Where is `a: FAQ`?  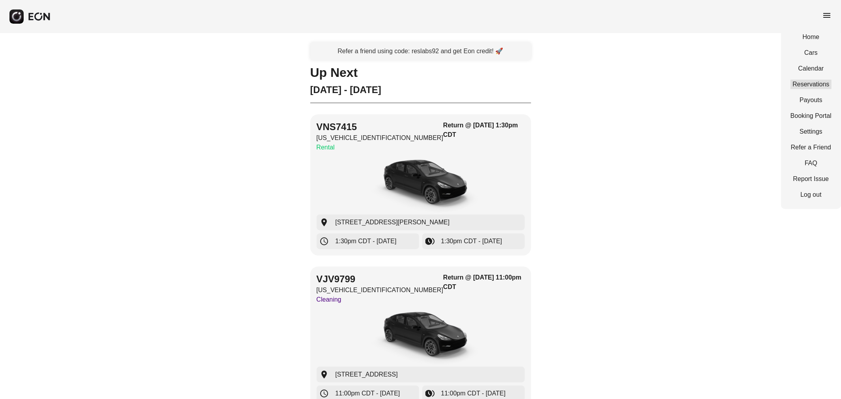
a: FAQ is located at coordinates (812, 163).